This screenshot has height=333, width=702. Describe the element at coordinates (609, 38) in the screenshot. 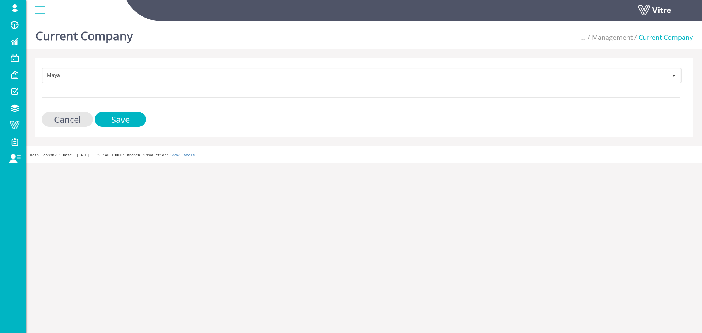

I see `li: Management` at that location.